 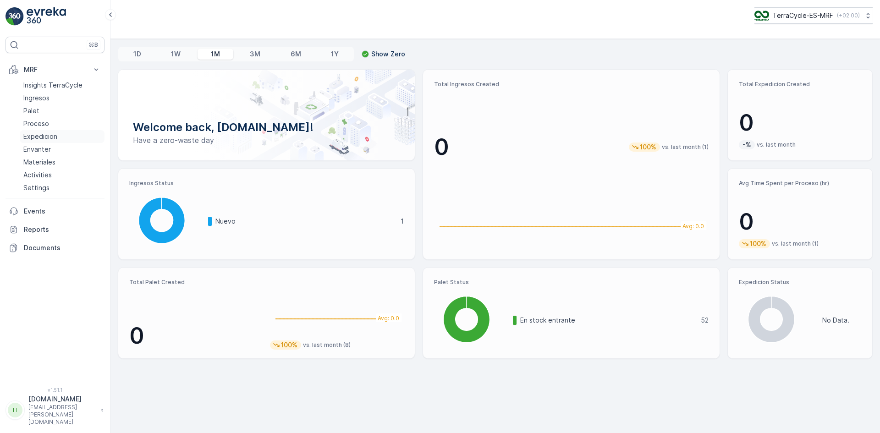 What do you see at coordinates (571, 84) in the screenshot?
I see `p: Total Ingresos Created` at bounding box center [571, 84].